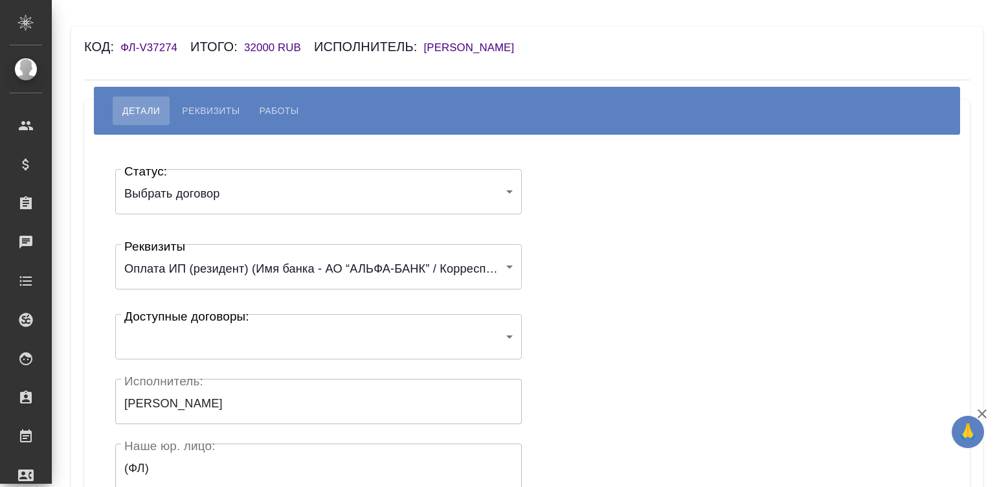 This screenshot has height=487, width=997. I want to click on h6: ФЛ-V37274, so click(155, 47).